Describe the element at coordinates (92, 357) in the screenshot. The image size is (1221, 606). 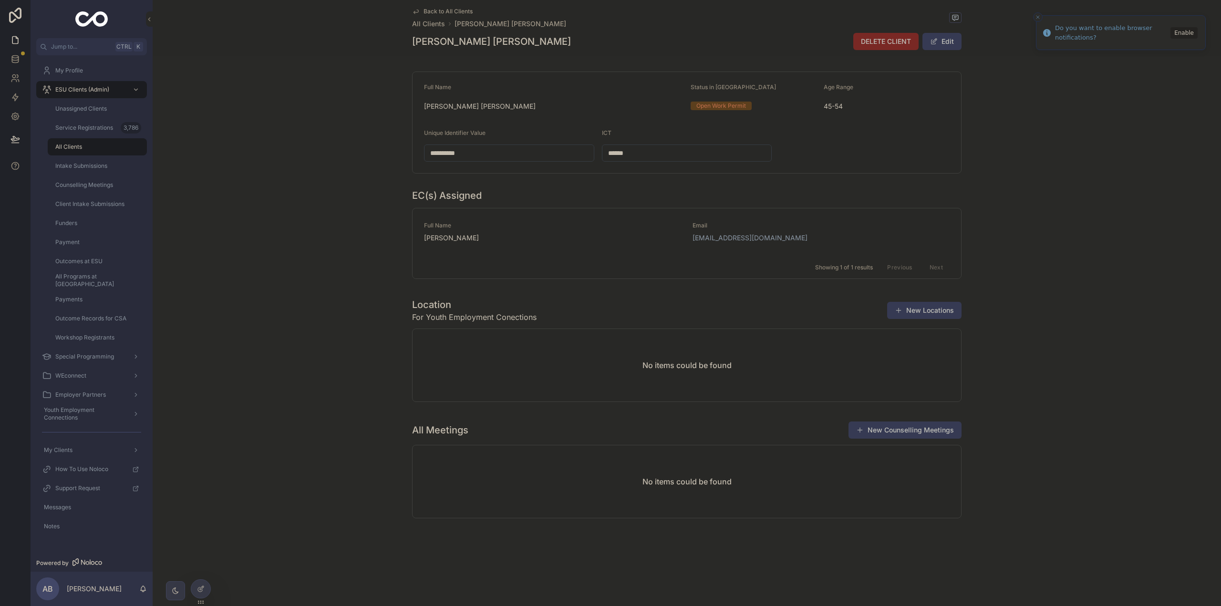
I see `a: Special Programming` at that location.